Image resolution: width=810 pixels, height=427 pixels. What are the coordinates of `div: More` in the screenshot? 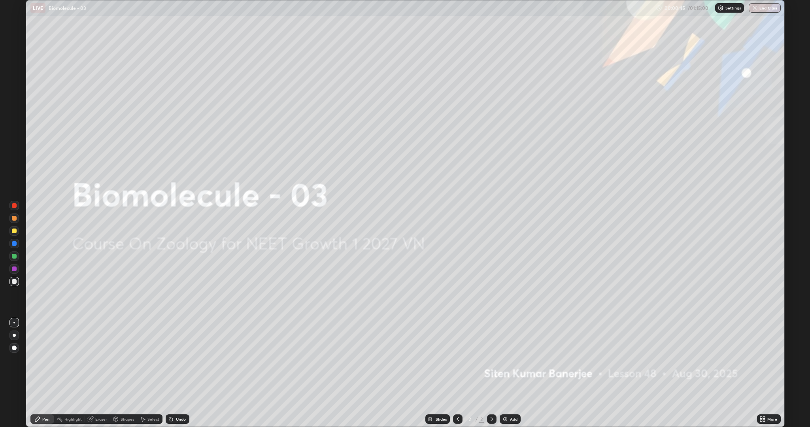 It's located at (772, 419).